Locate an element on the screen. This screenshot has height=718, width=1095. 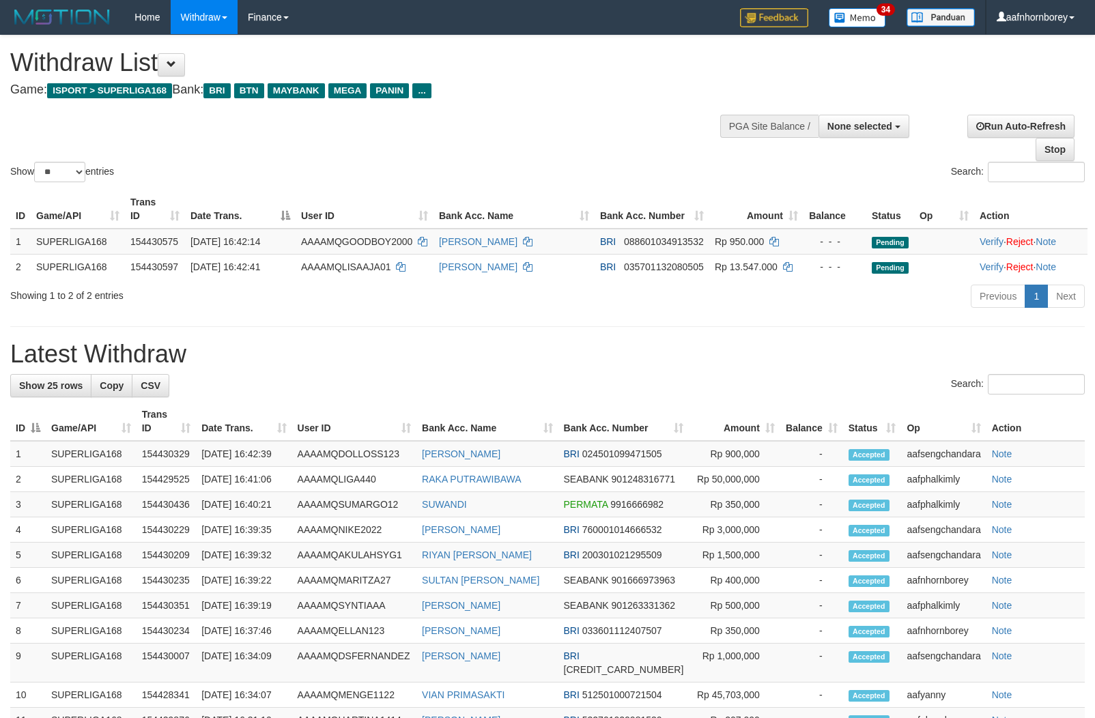
th: Balance: activate to sort column ascending is located at coordinates (812, 421).